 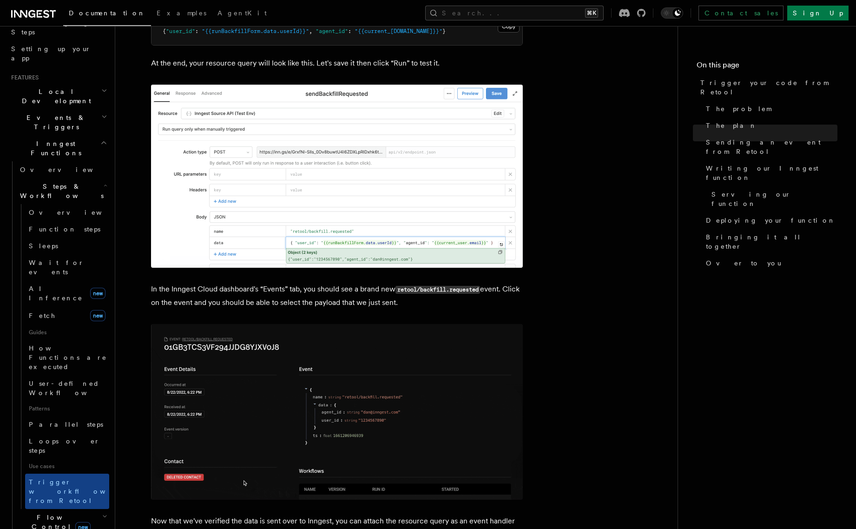 What do you see at coordinates (67, 293) in the screenshot?
I see `a: AI Inferencenew` at bounding box center [67, 293].